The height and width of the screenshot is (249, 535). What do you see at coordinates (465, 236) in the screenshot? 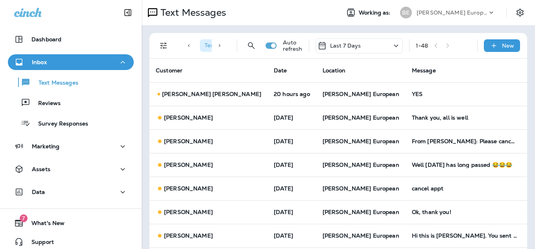
I see `div: Hi this is Mark Winniczek. You sent me text when I was in Europe. I just came back a few days ago...` at bounding box center [465, 236].